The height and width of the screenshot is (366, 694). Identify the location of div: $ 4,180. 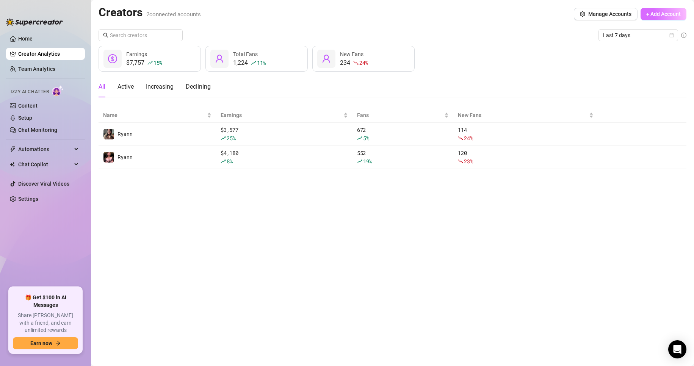
(284, 157).